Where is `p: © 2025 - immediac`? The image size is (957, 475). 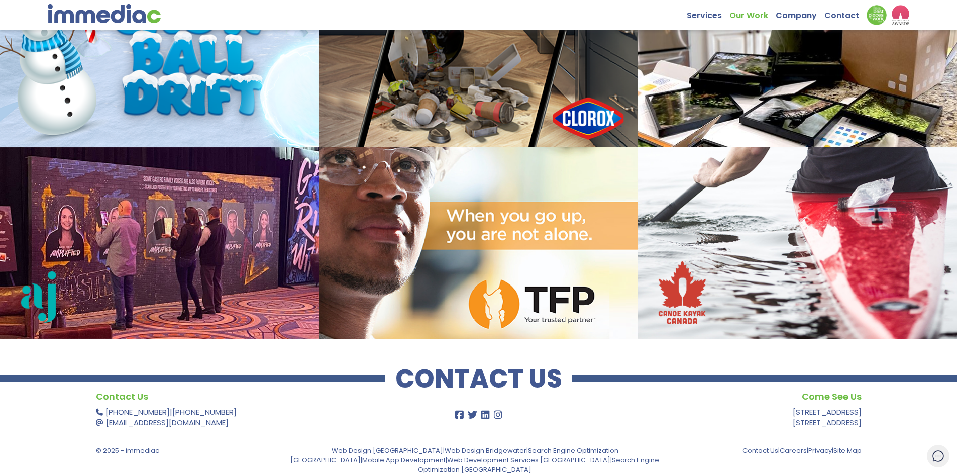 p: © 2025 - immediac is located at coordinates (188, 450).